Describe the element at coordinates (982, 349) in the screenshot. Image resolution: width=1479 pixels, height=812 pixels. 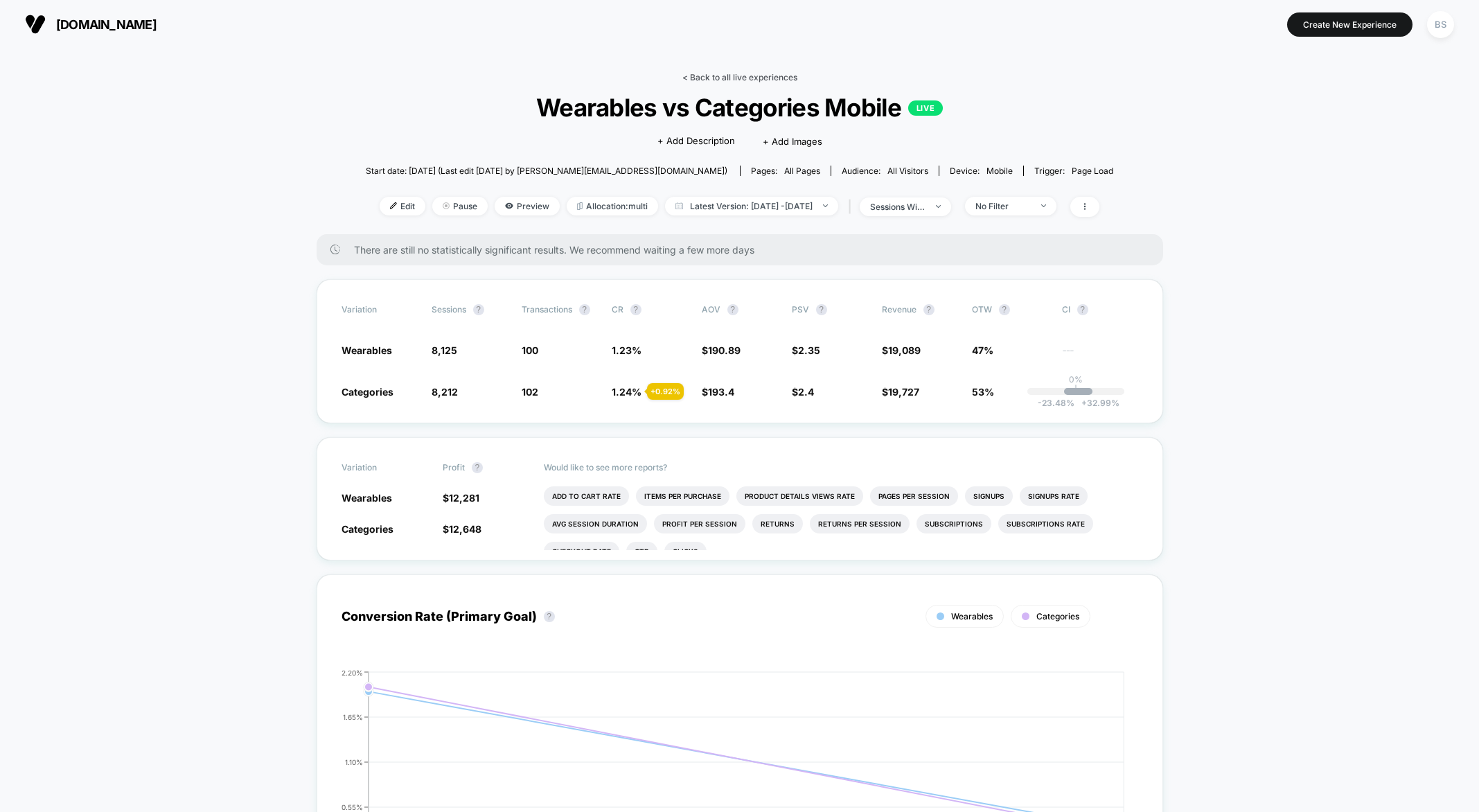
I see `span: 47%` at that location.